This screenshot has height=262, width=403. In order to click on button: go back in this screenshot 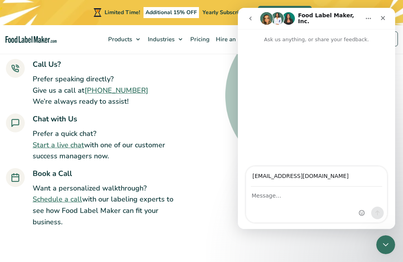, I will do `click(13, 11)`.